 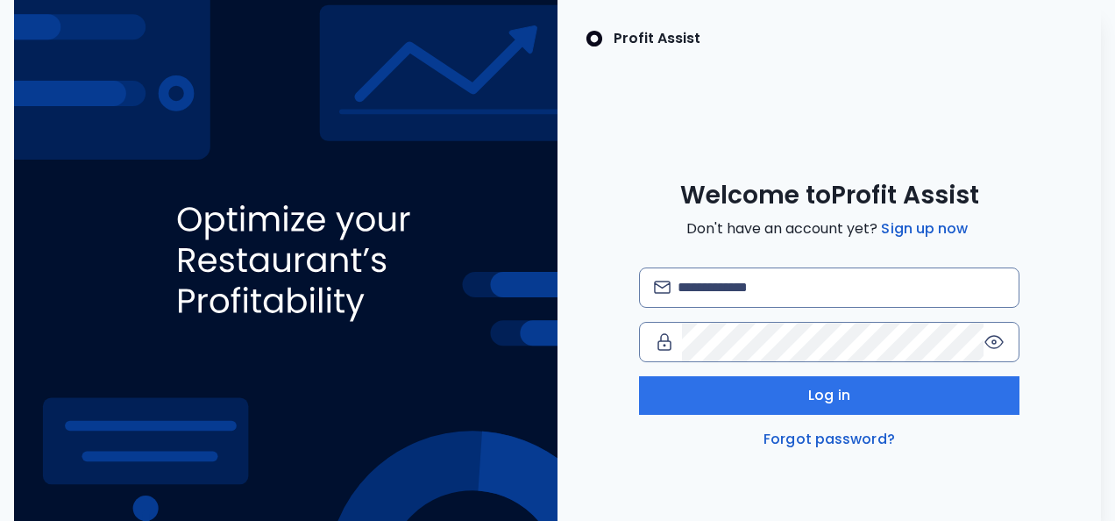 I want to click on p: Profit Assist, so click(x=657, y=39).